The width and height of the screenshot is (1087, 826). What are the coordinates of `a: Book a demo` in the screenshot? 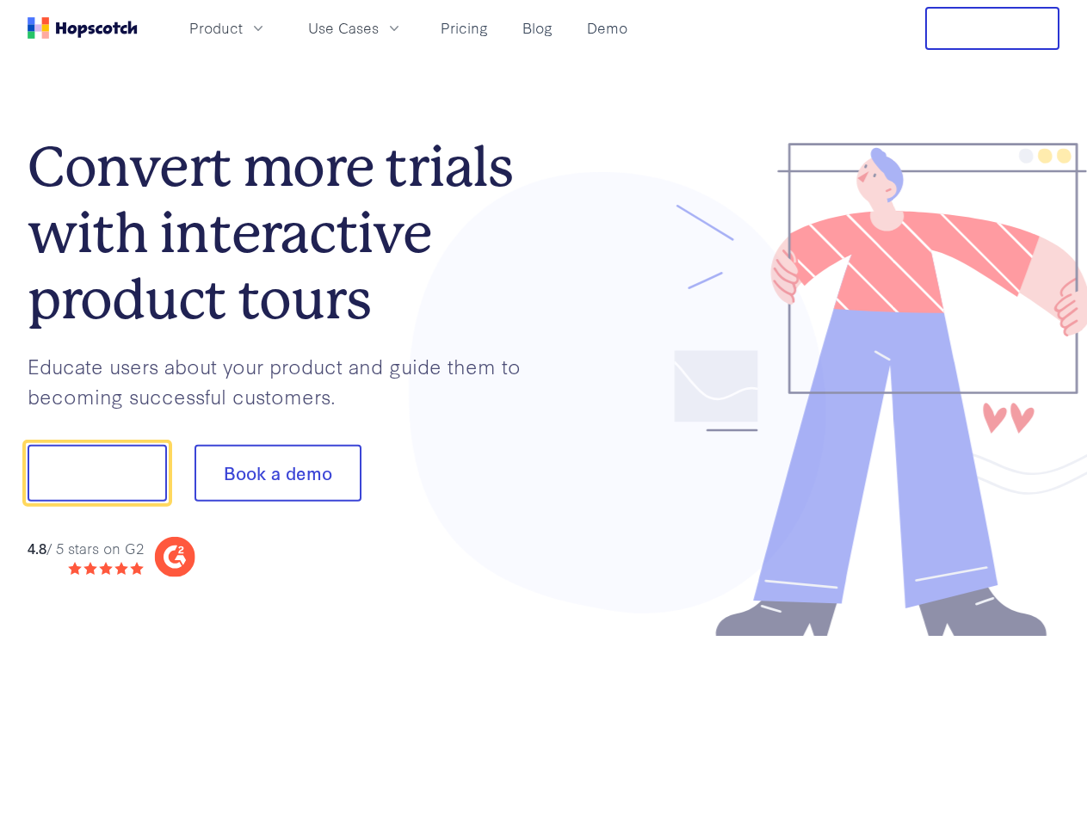 It's located at (278, 473).